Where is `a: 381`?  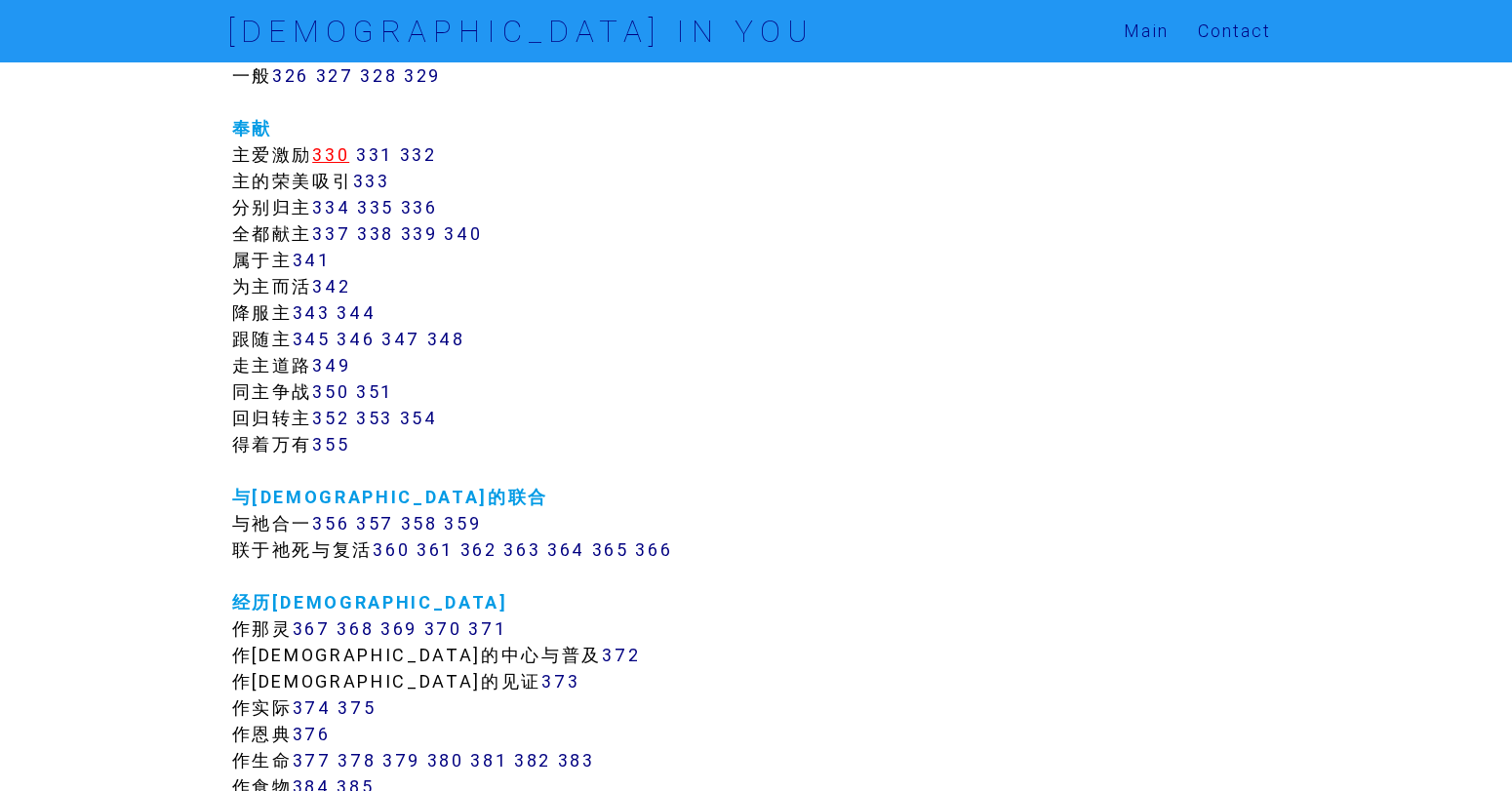 a: 381 is located at coordinates (489, 760).